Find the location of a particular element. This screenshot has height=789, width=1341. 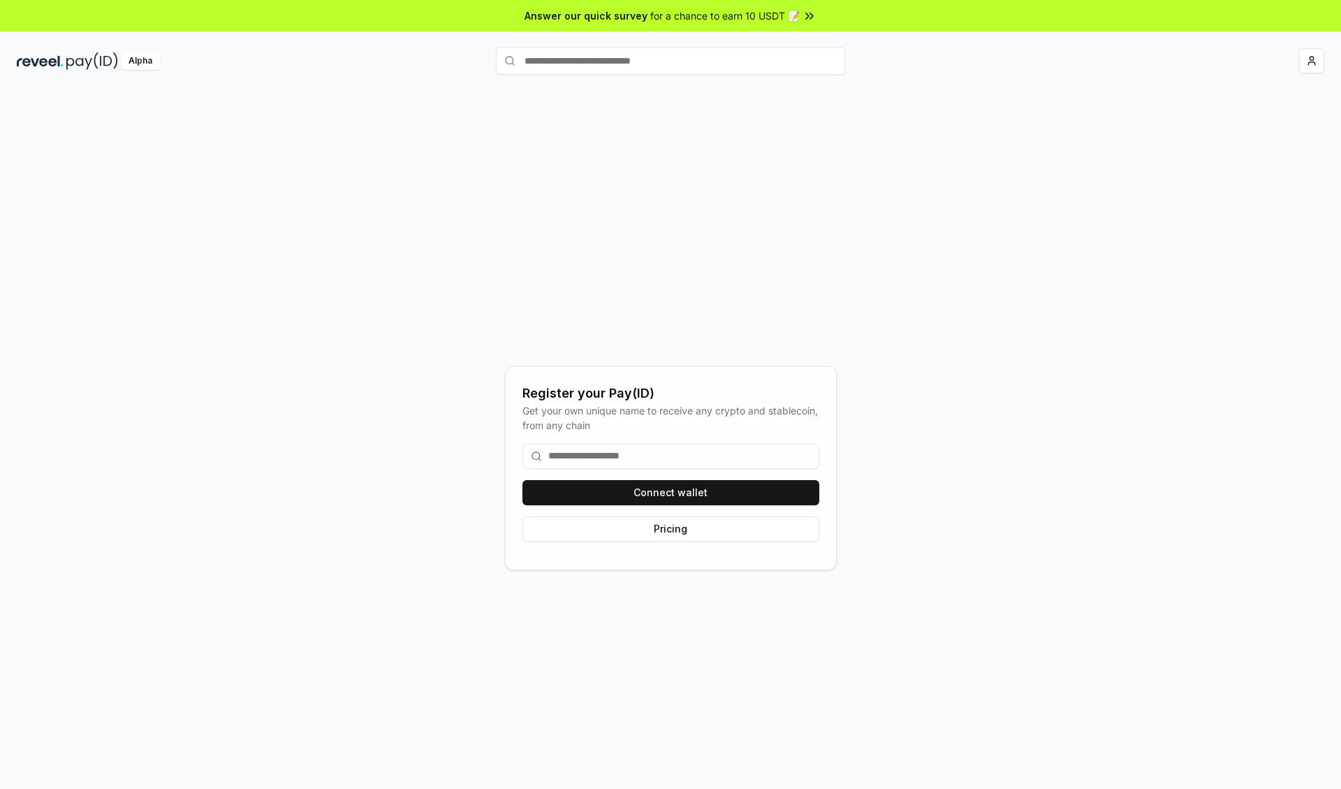

div: Register your Pay(ID) is located at coordinates (671, 393).